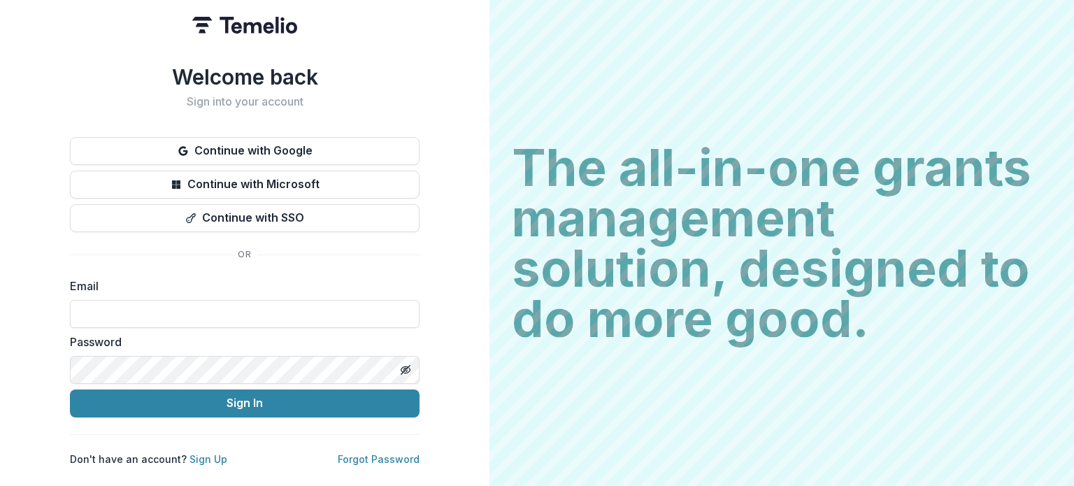  I want to click on button: Continue with Google, so click(245, 151).